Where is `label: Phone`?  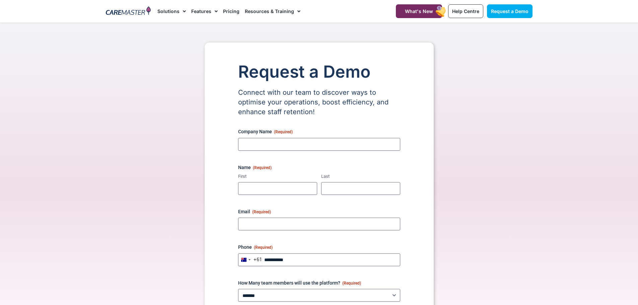
label: Phone is located at coordinates (319, 247).